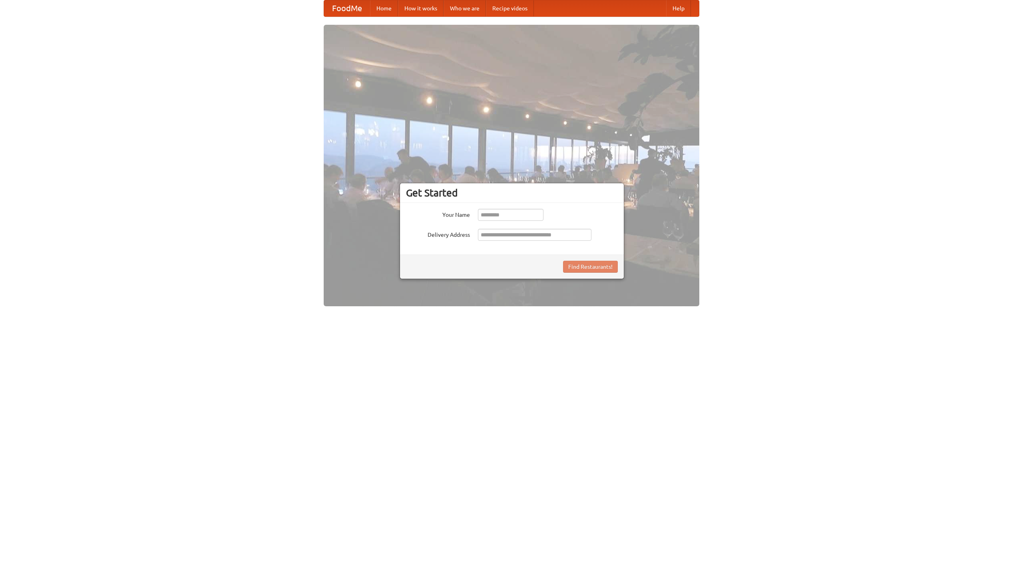 The image size is (1023, 565). I want to click on button: Find Restaurants!, so click(590, 267).